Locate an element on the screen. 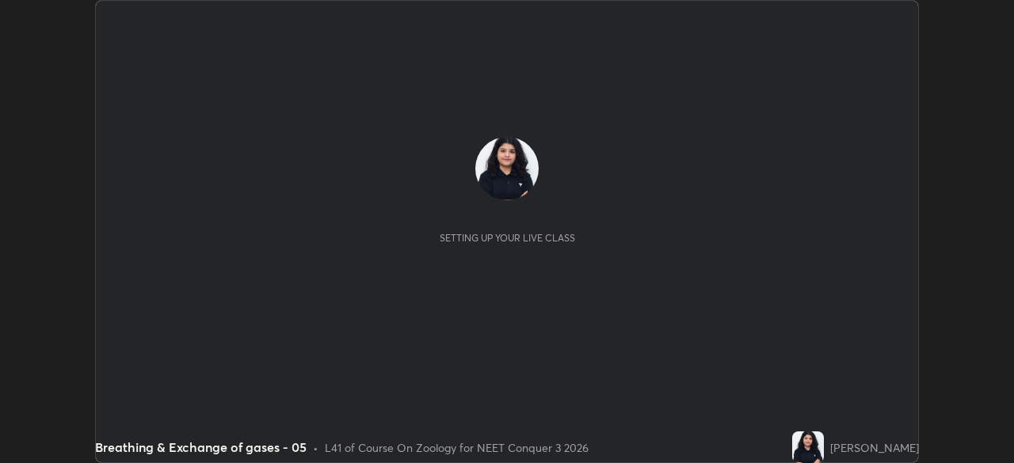  div: Setting up your live class is located at coordinates (507, 238).